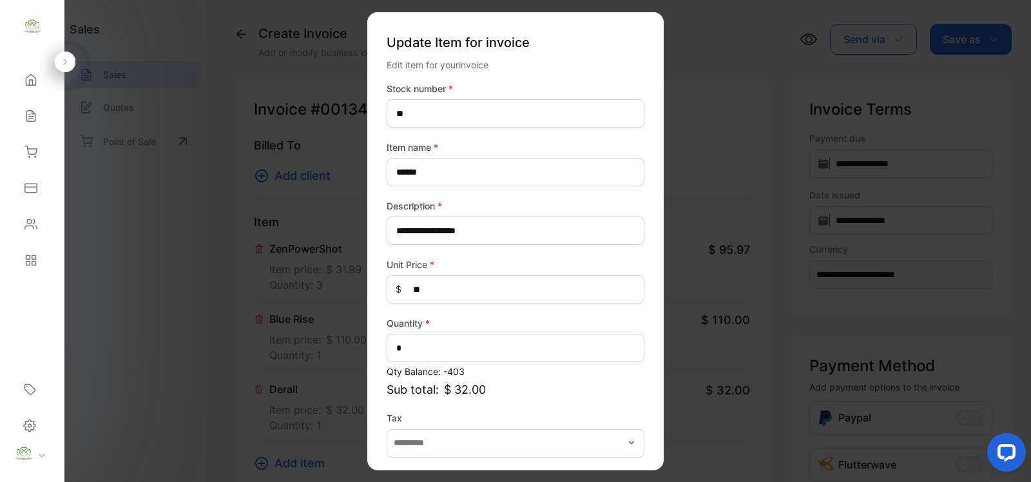  I want to click on p: Sub total:, so click(515, 389).